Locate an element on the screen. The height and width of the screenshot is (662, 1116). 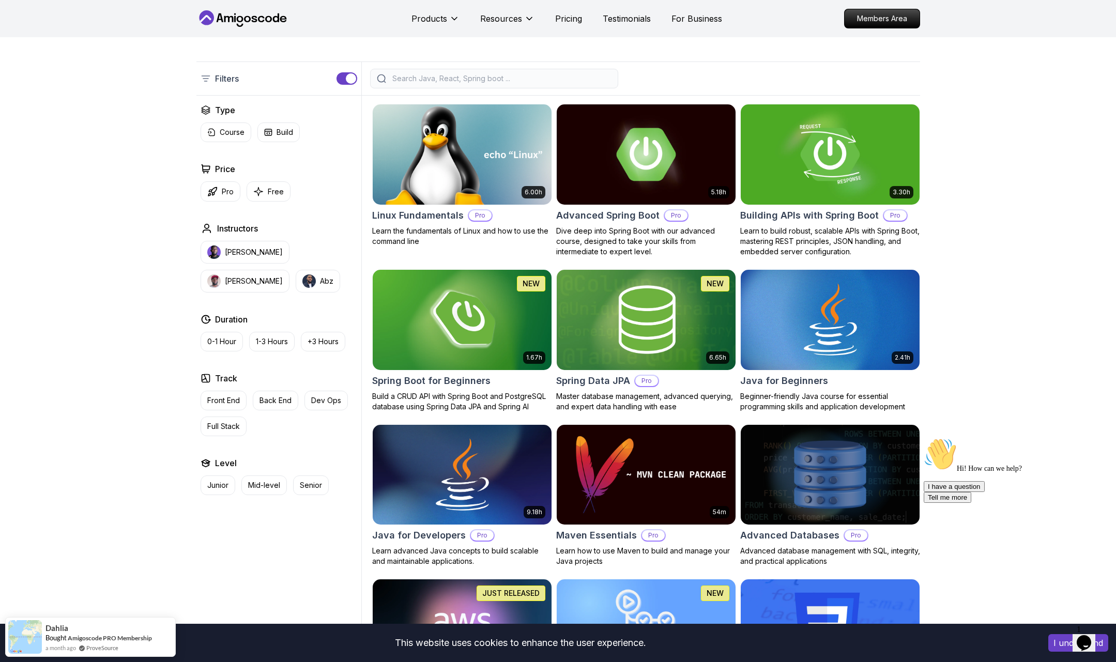
h2: Maven Essentials is located at coordinates (597, 536).